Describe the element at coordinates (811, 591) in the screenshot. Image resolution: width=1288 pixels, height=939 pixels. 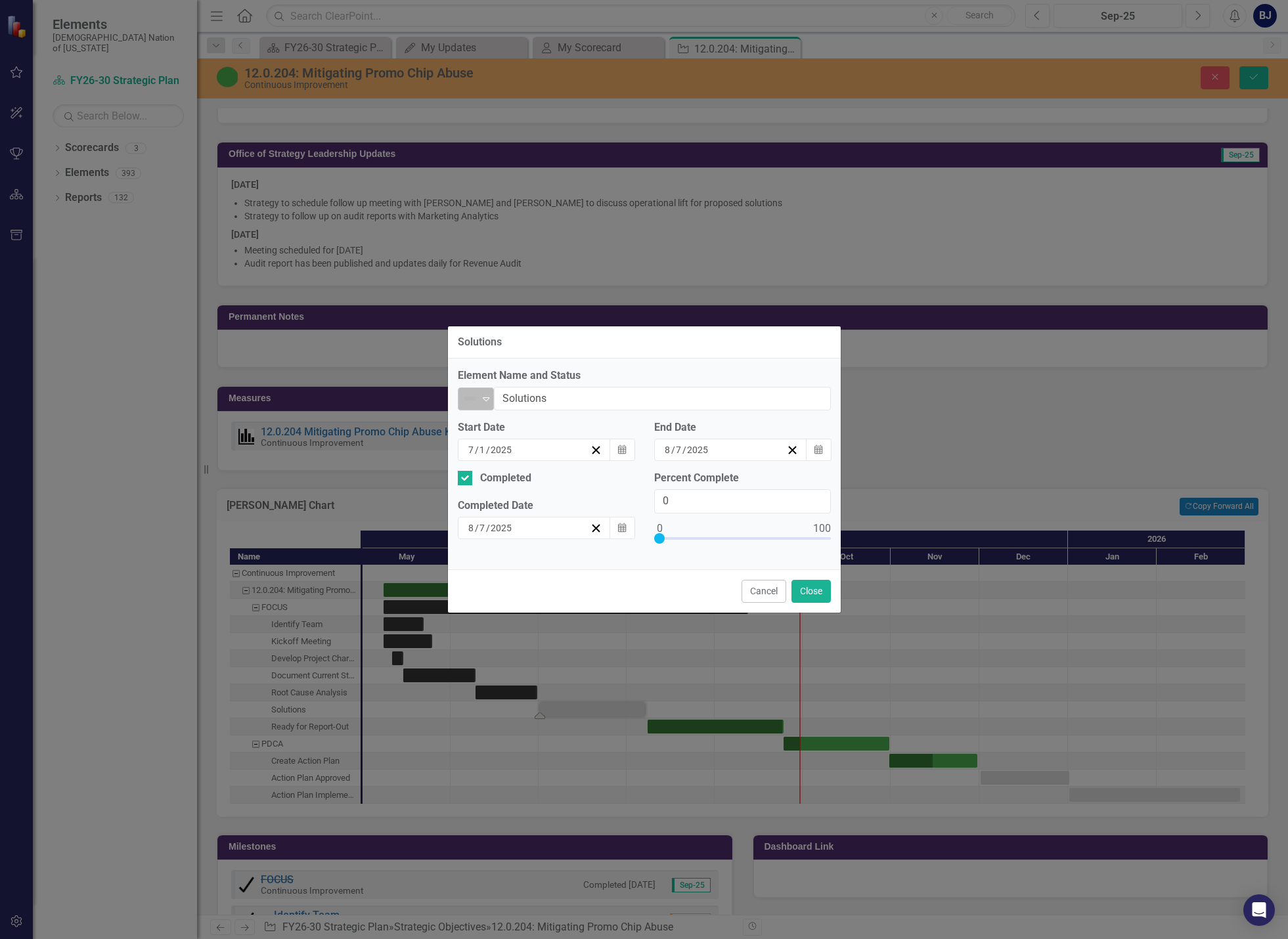
I see `button: Close` at that location.